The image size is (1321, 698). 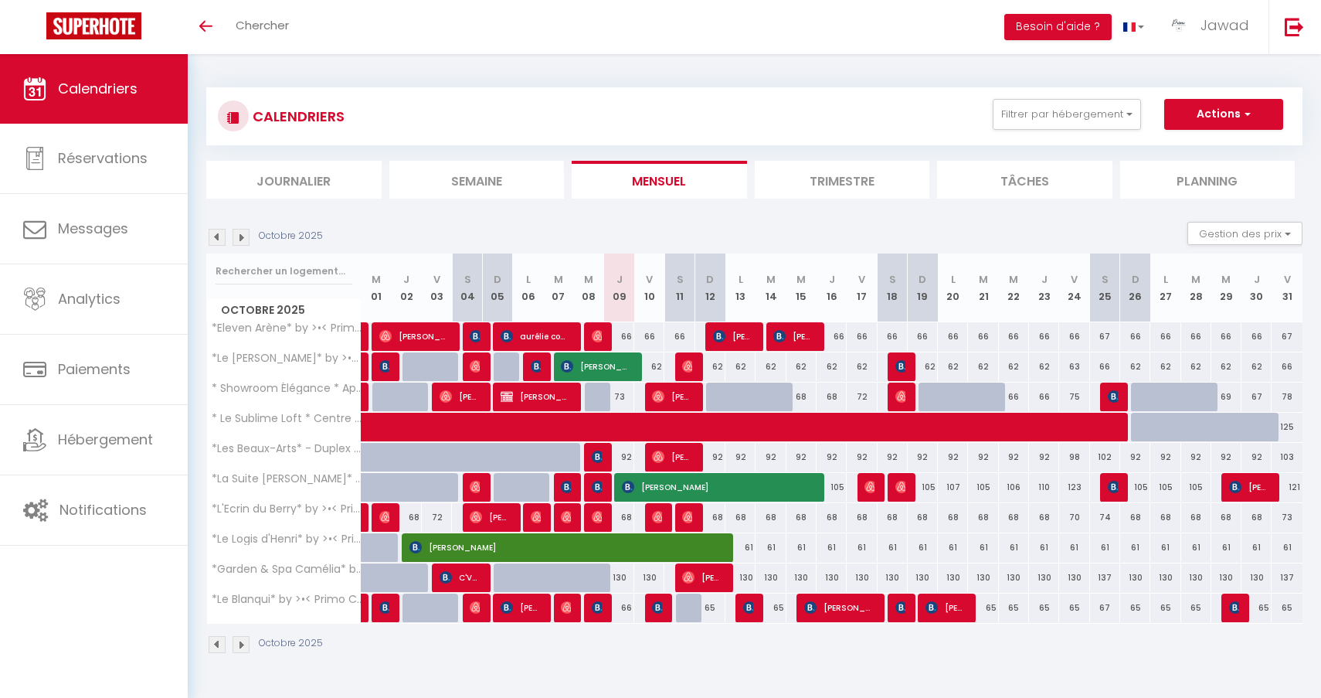 What do you see at coordinates (1058, 27) in the screenshot?
I see `button: Besoin d'aide ?` at bounding box center [1058, 27].